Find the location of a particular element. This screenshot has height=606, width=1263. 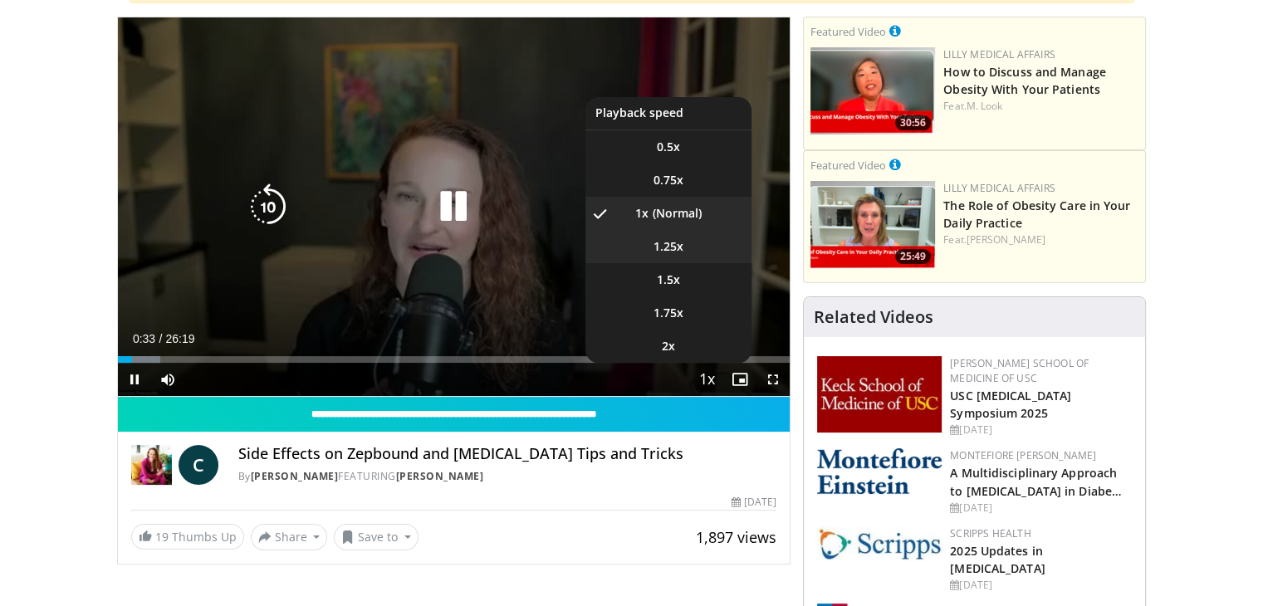

span: 1.75x is located at coordinates (669, 313).